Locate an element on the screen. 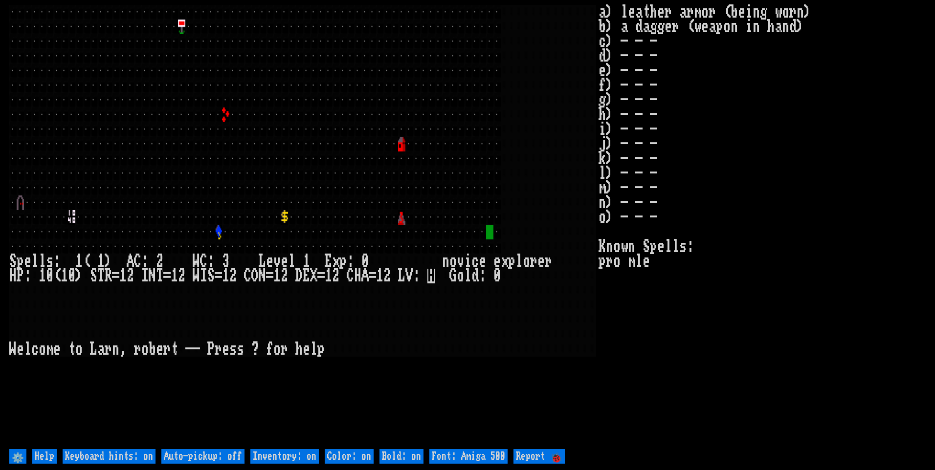 This screenshot has width=935, height=470. input: Report 🐞 is located at coordinates (539, 457).